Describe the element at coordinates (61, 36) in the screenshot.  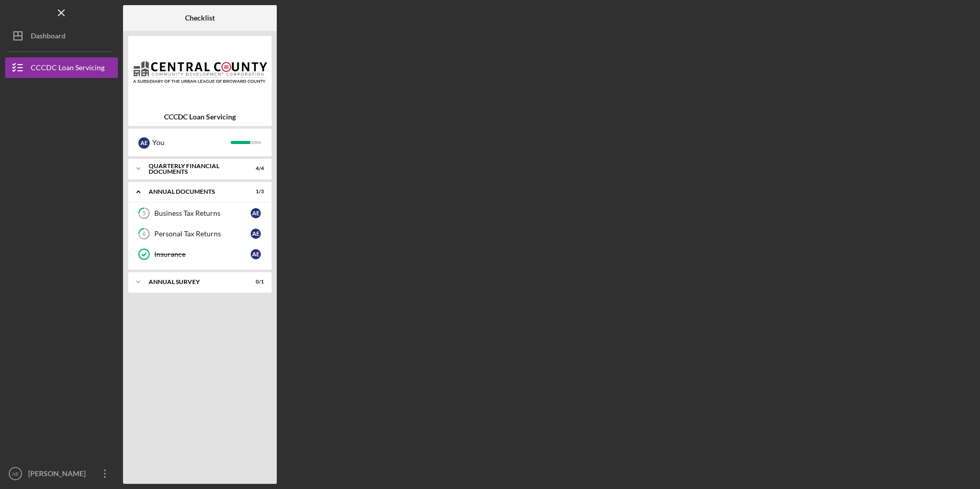
I see `button: Dashboard` at that location.